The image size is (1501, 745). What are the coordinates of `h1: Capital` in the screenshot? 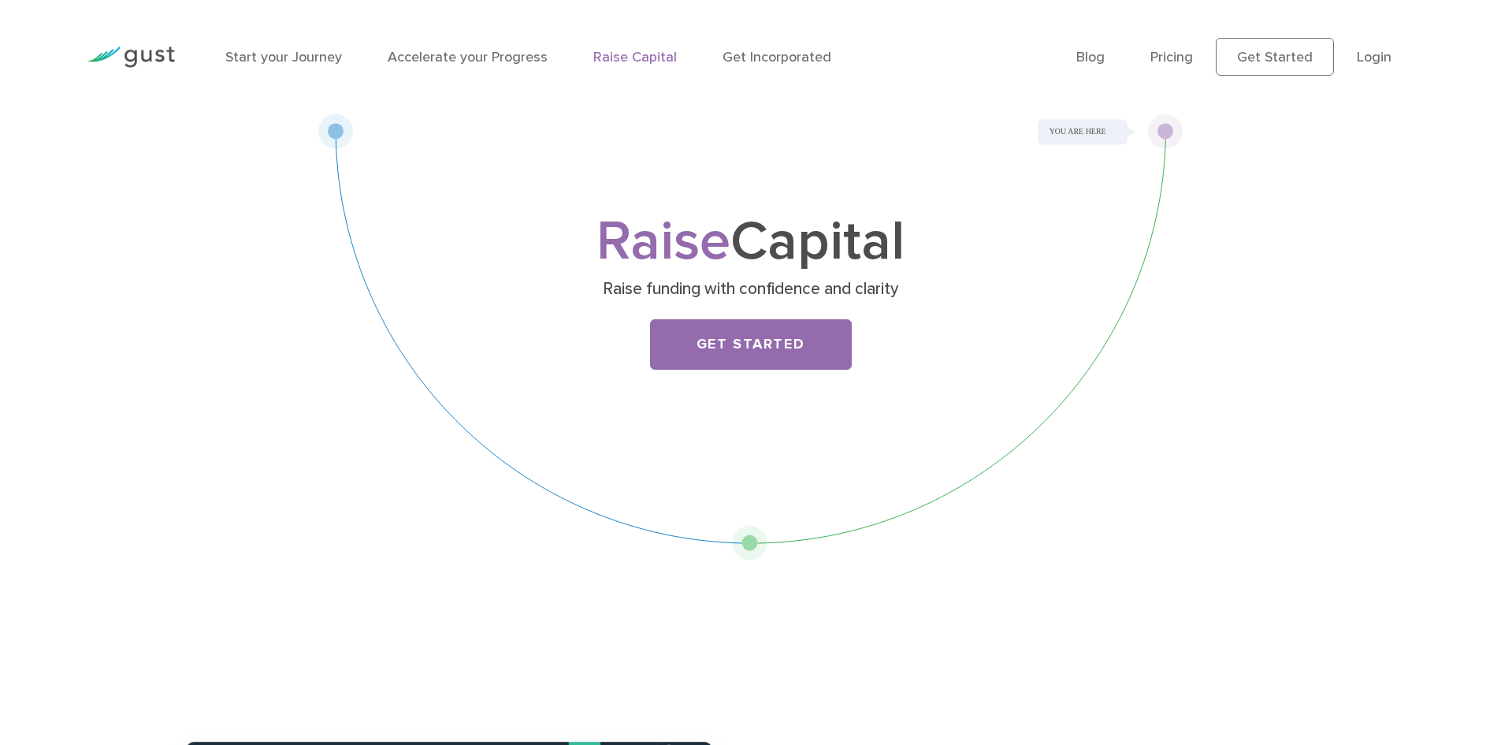 It's located at (751, 242).